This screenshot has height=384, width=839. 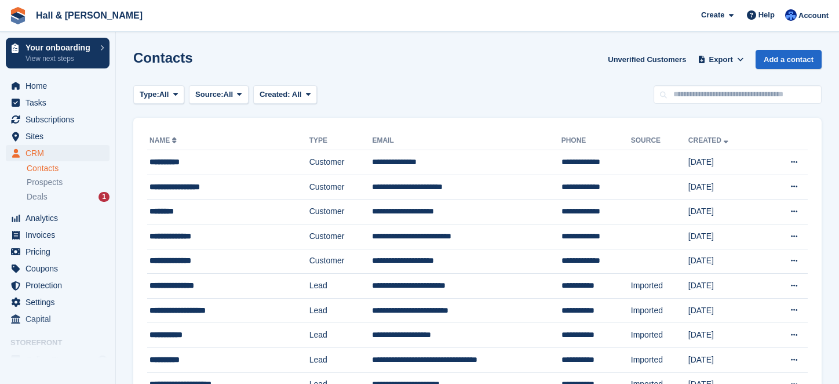 I want to click on a: Your onboarding View next steps, so click(x=57, y=53).